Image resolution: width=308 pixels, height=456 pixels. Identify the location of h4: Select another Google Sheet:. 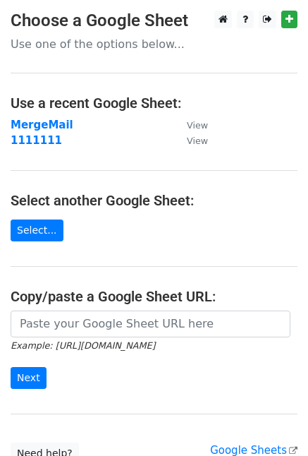
(154, 200).